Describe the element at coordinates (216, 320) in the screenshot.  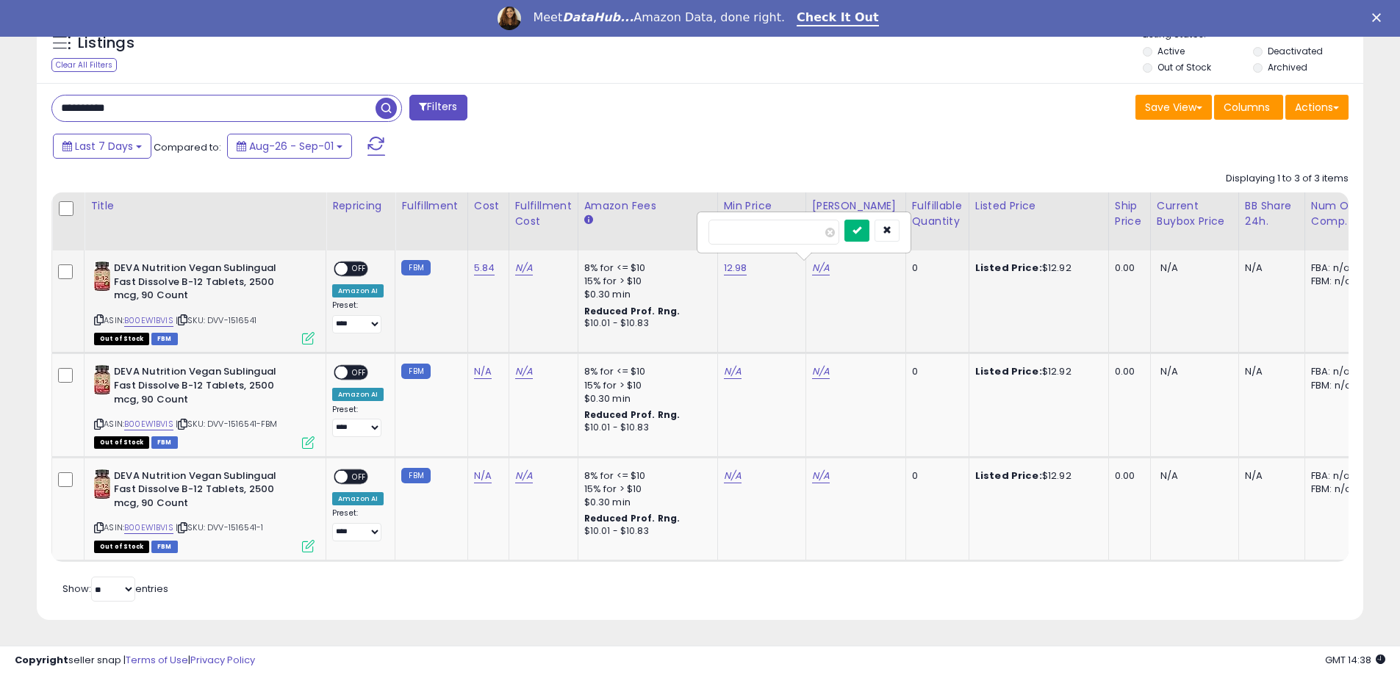
I see `span: | SKU: DVV-1516541` at that location.